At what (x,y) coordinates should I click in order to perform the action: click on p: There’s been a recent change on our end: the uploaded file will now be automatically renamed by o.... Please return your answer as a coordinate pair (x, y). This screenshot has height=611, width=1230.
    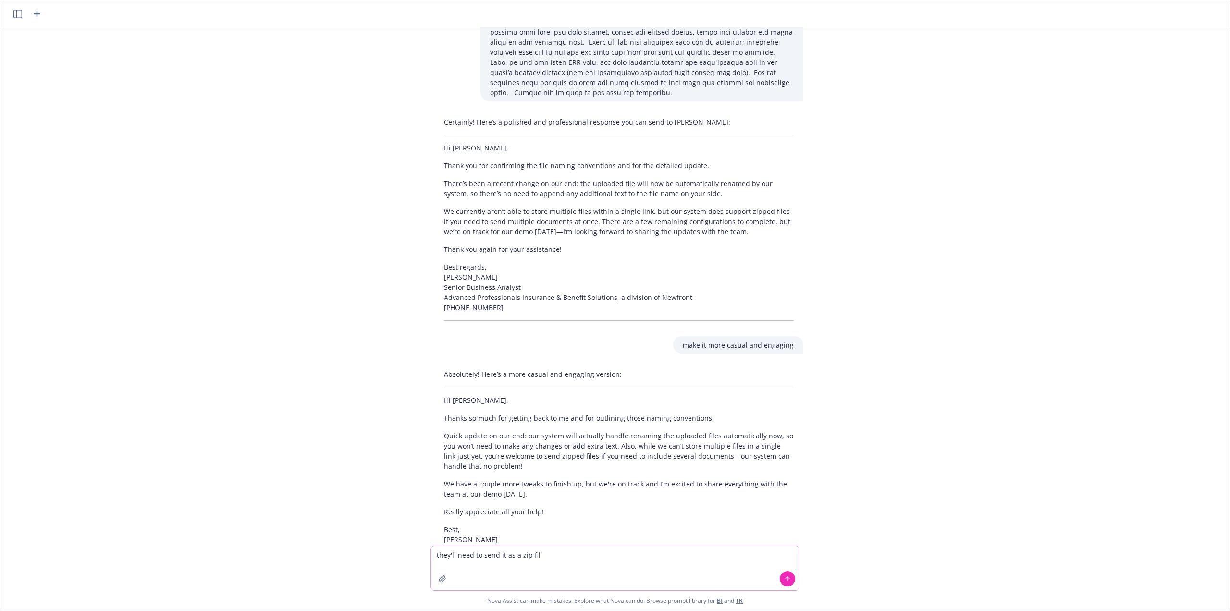
    Looking at the image, I should click on (619, 188).